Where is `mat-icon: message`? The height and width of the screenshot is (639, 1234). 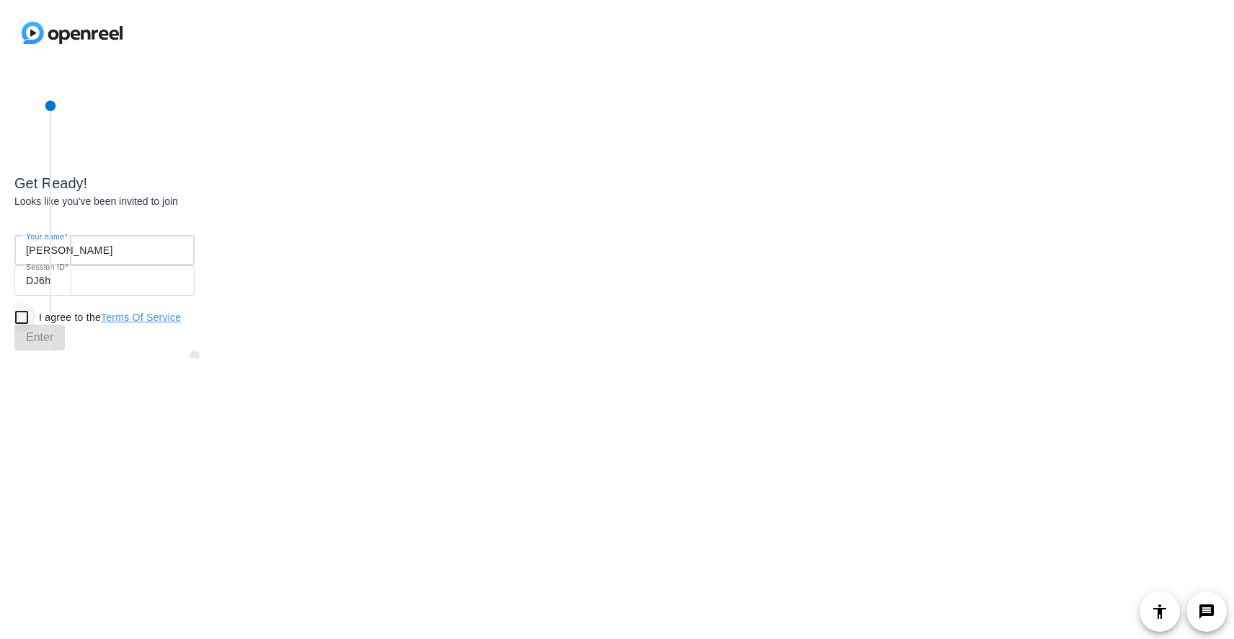 mat-icon: message is located at coordinates (1207, 611).